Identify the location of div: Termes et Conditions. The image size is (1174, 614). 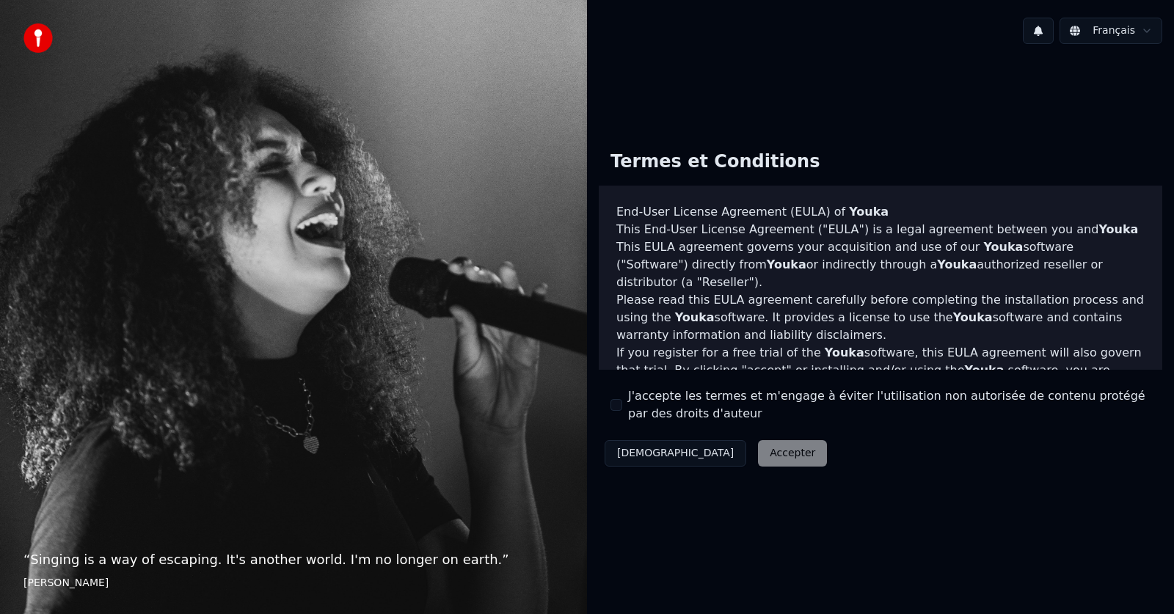
(715, 162).